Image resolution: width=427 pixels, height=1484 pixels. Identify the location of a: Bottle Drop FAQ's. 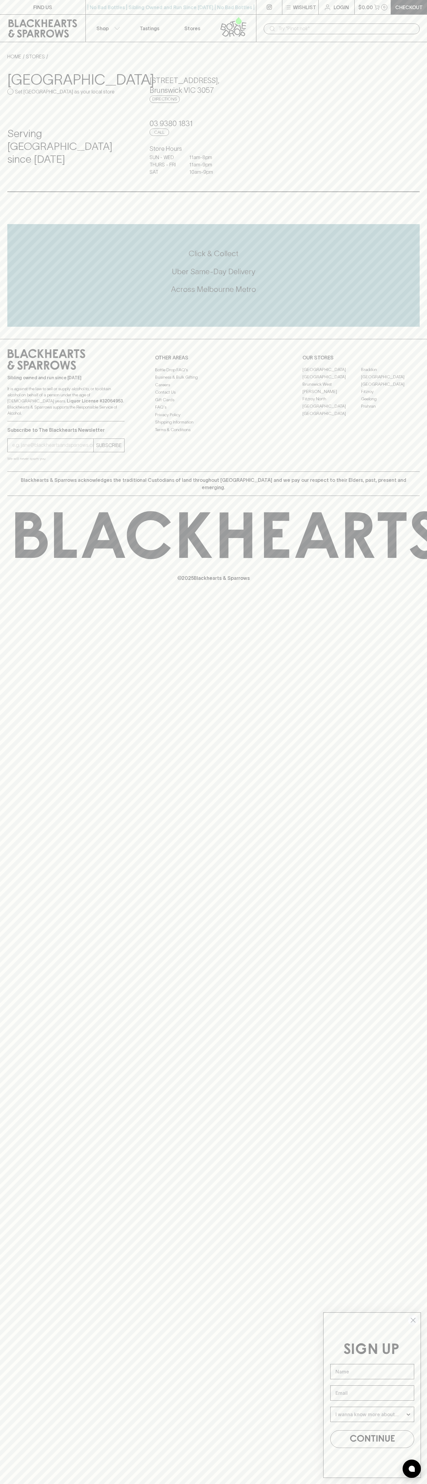
(214, 370).